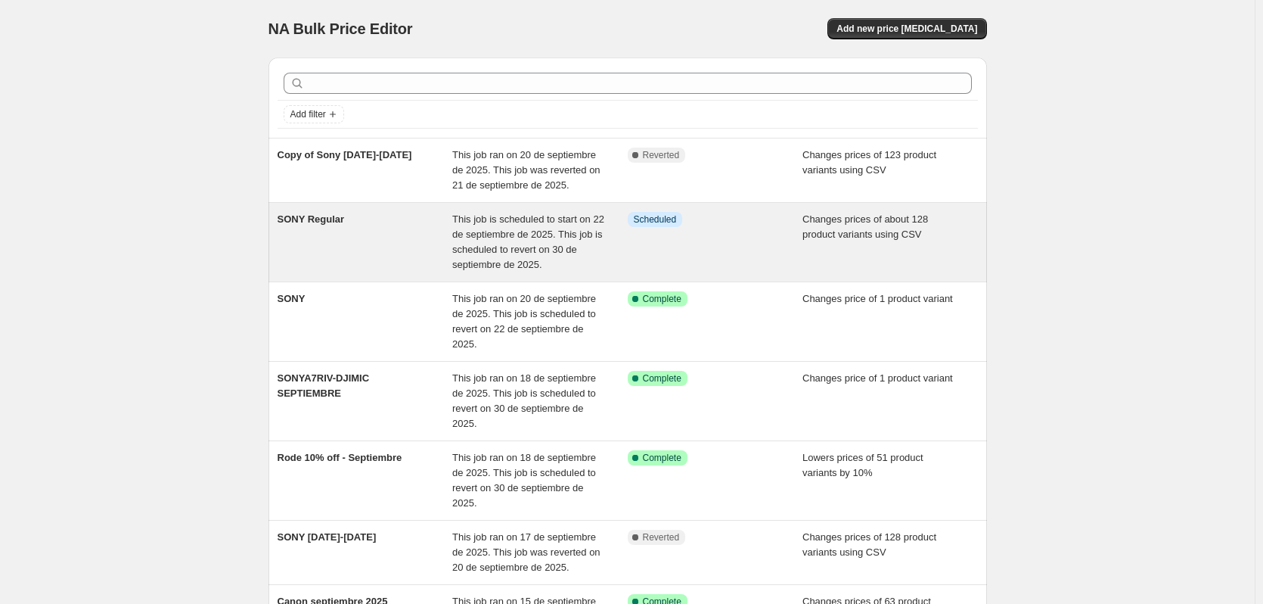 This screenshot has width=1263, height=604. What do you see at coordinates (308, 114) in the screenshot?
I see `span: Add filter` at bounding box center [308, 114].